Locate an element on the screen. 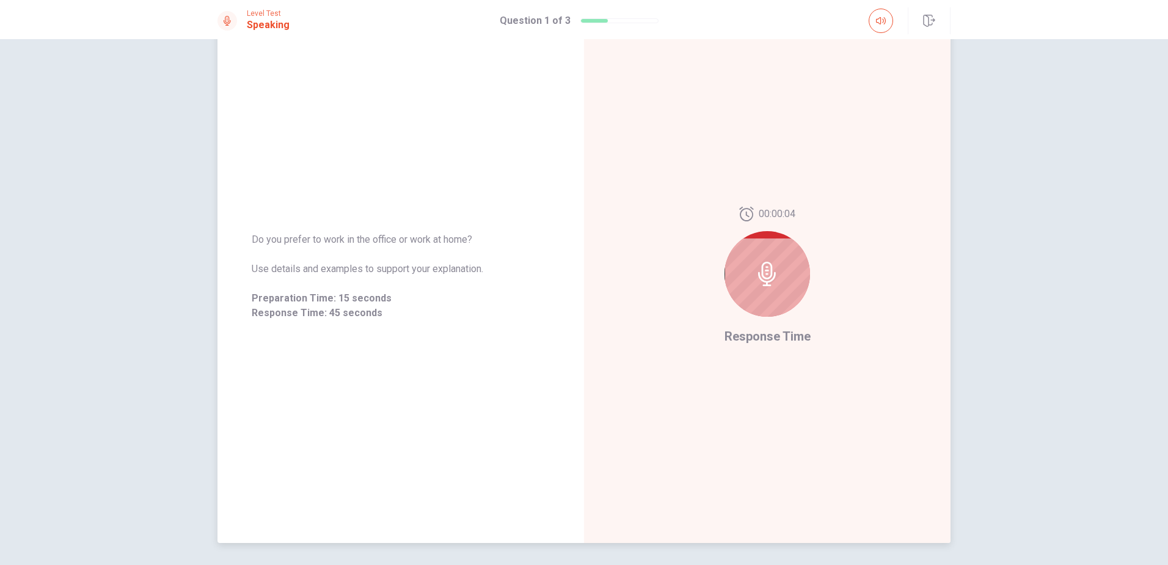 This screenshot has width=1168, height=565. span: Use details and examples to support your explanation. is located at coordinates (401, 269).